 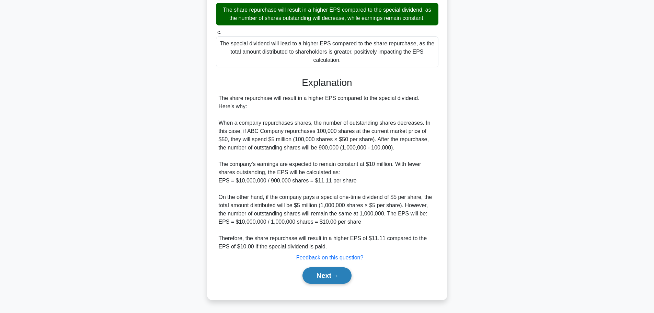 I want to click on div: The share repurchase will result in a higher EPS compared to the special dividend. Here's why: Wh..., so click(x=327, y=172).